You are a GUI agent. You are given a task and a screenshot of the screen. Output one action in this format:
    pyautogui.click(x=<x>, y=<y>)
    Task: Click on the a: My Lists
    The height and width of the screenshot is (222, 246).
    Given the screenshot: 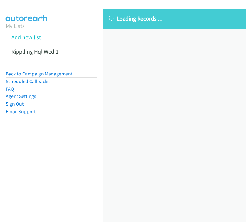 What is the action you would take?
    pyautogui.click(x=15, y=26)
    